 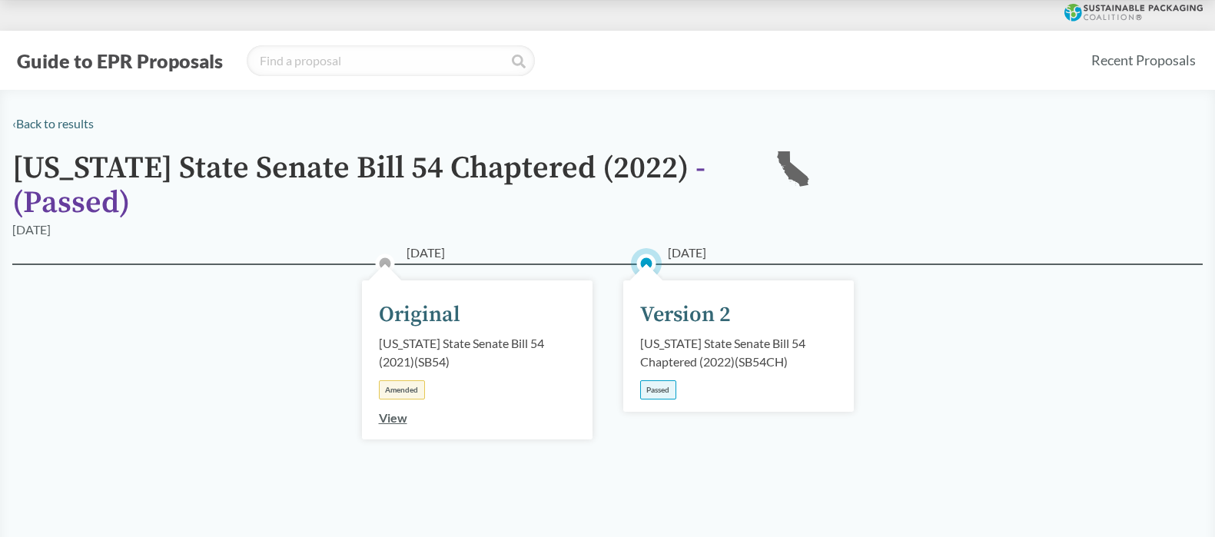 What do you see at coordinates (390, 61) in the screenshot?
I see `input: Find a proposal` at bounding box center [390, 61].